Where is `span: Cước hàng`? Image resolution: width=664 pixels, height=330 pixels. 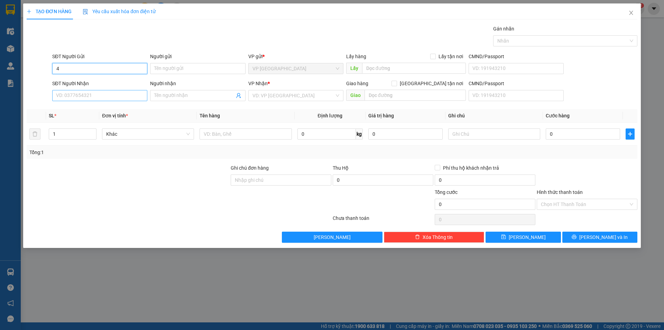 span: Cước hàng is located at coordinates (558, 116).